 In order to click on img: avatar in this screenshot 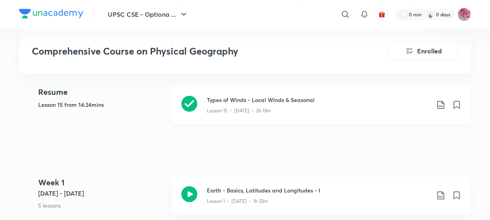, I will do `click(382, 14)`.